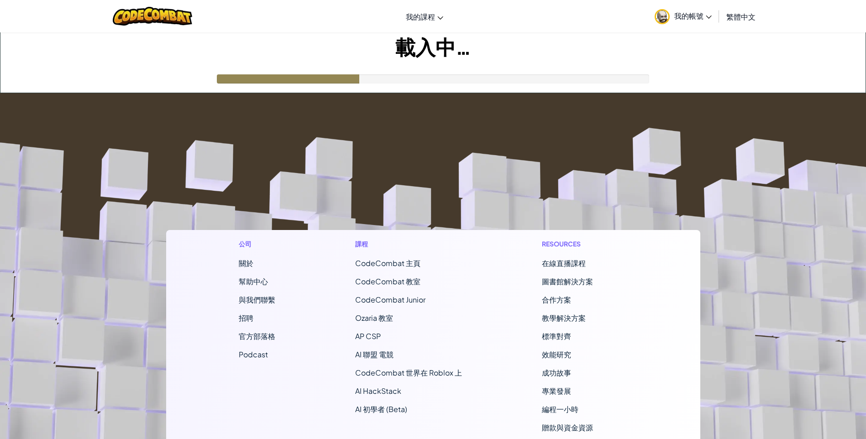 This screenshot has width=866, height=439. I want to click on span: CodeCombat 主頁, so click(388, 263).